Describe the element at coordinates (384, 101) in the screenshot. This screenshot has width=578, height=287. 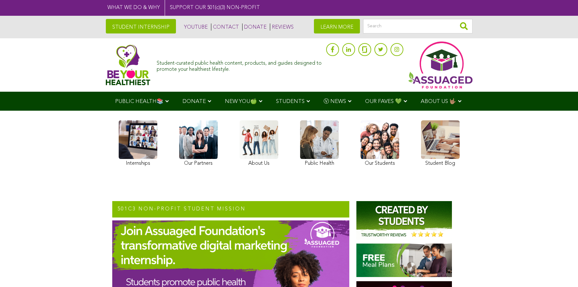
I see `span: OUR FAVES 💚` at that location.